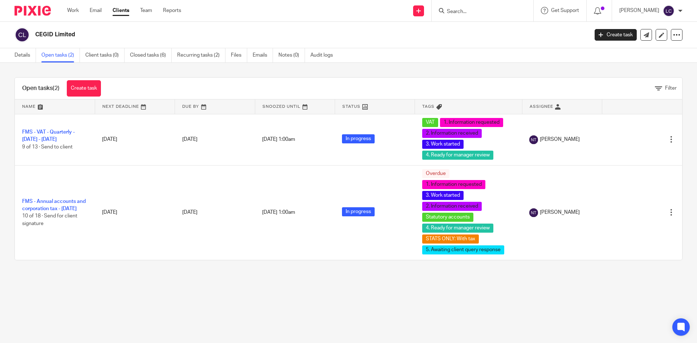 The width and height of the screenshot is (697, 343). I want to click on a: Details, so click(25, 55).